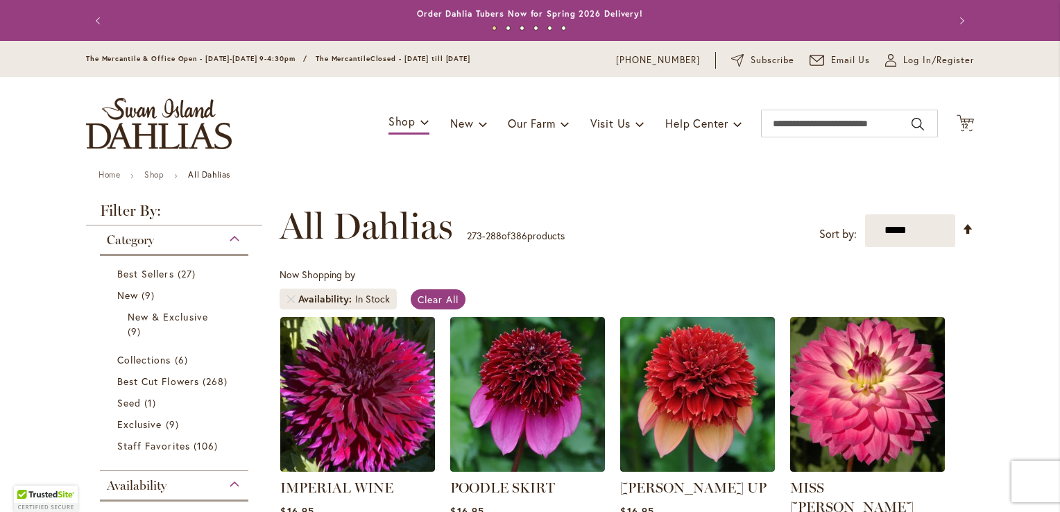 The width and height of the screenshot is (1060, 512). What do you see at coordinates (966, 126) in the screenshot?
I see `span: 12` at bounding box center [966, 126].